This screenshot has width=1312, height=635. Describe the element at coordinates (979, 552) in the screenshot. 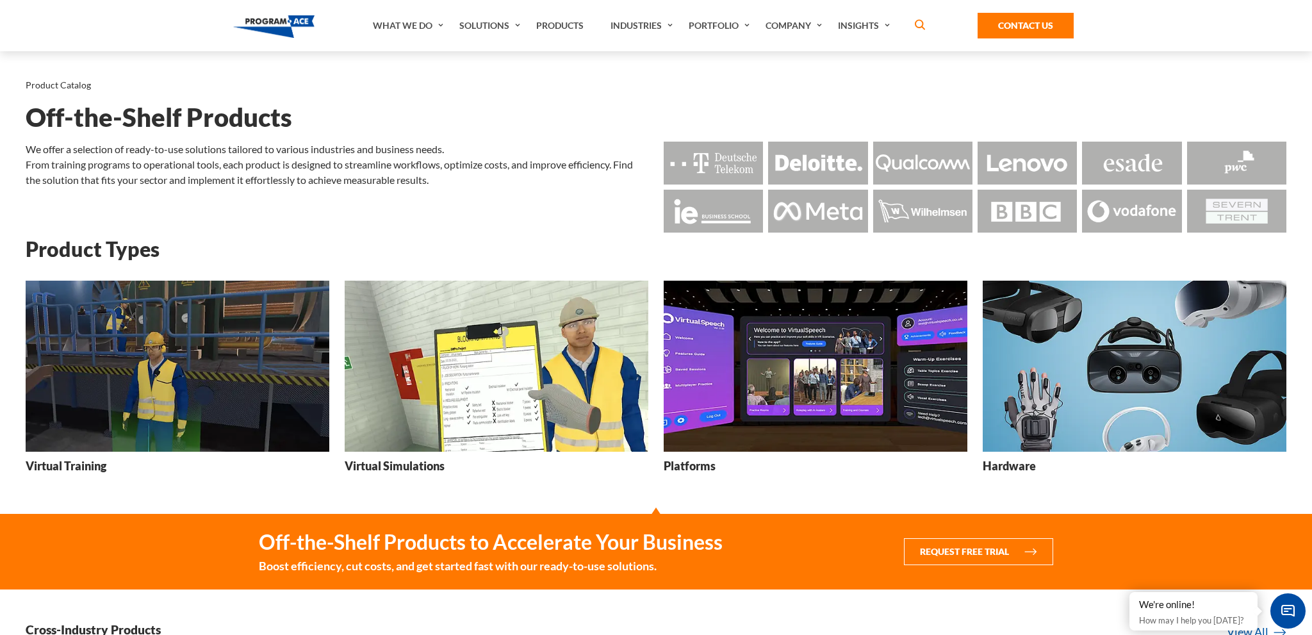

I see `button: Request Free Trial` at that location.